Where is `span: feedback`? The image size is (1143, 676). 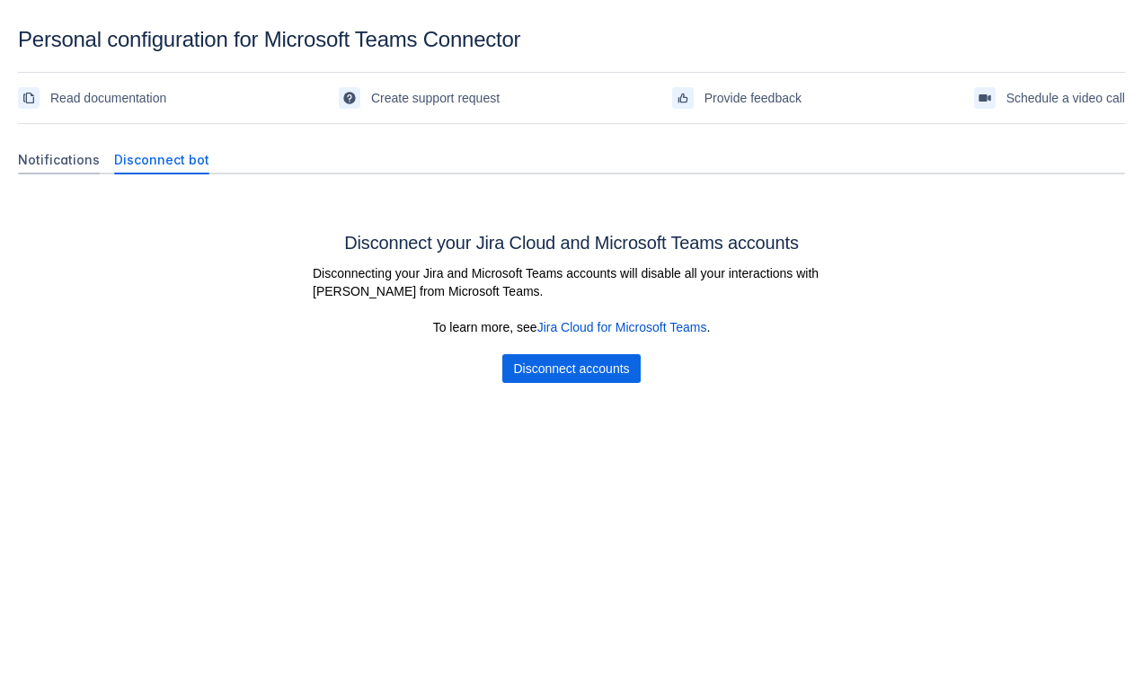
span: feedback is located at coordinates (683, 98).